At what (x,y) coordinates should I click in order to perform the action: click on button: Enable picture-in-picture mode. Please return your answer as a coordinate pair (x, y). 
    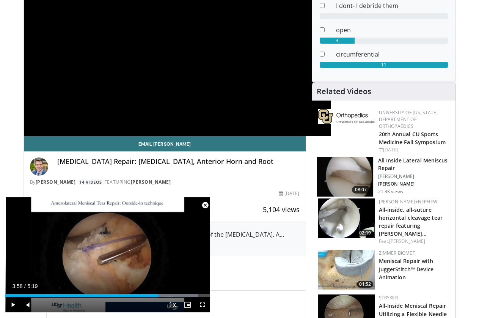
    Looking at the image, I should click on (188, 305).